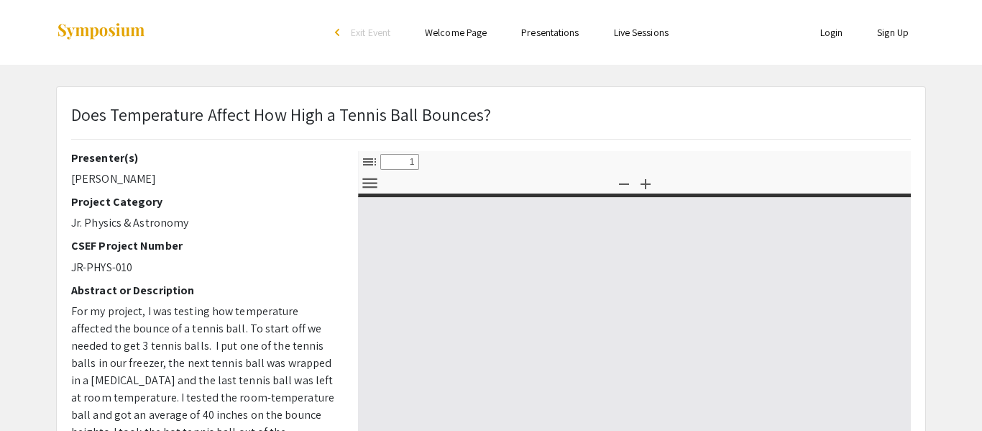 This screenshot has width=982, height=431. What do you see at coordinates (370, 32) in the screenshot?
I see `span: Exit Event` at bounding box center [370, 32].